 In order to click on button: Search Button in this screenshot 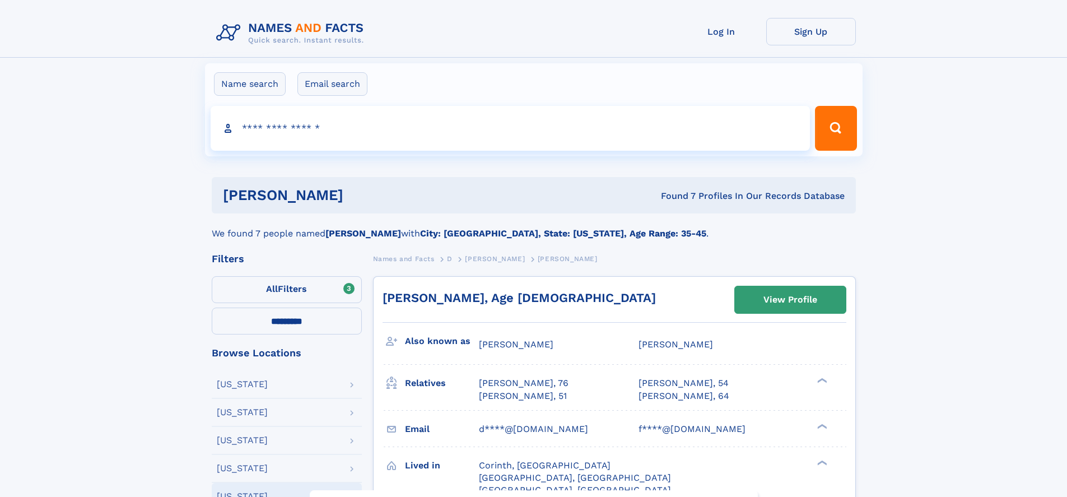, I will do `click(836, 128)`.